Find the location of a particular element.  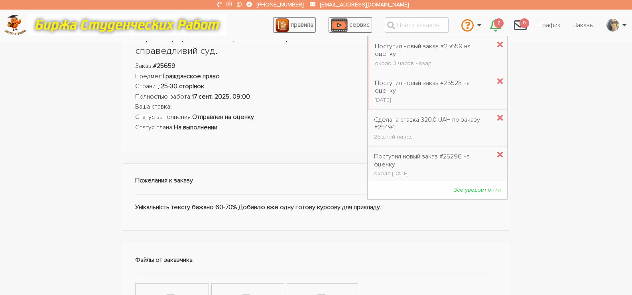

div: около 3 часов назад is located at coordinates (433, 63).